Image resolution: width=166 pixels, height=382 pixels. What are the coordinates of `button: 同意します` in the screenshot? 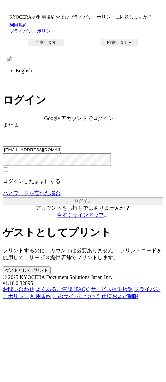 It's located at (46, 42).